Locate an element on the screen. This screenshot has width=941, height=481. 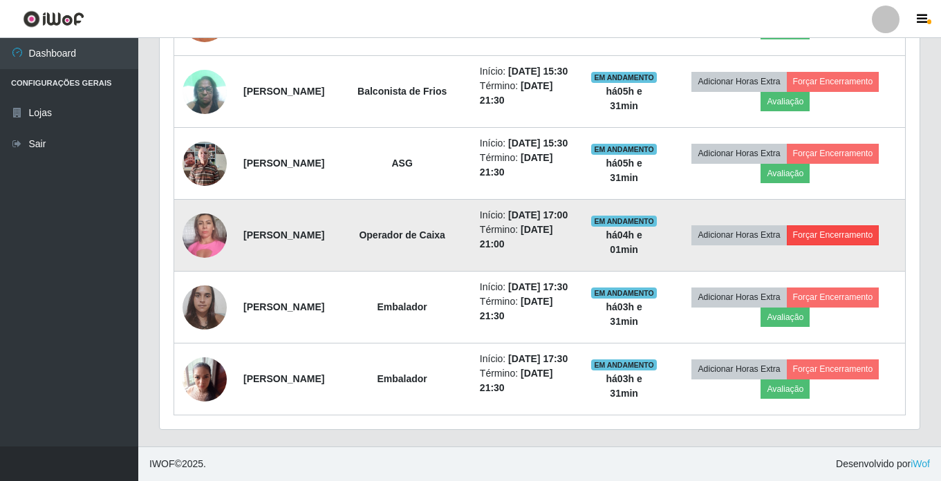
a: iWof is located at coordinates (920, 464).